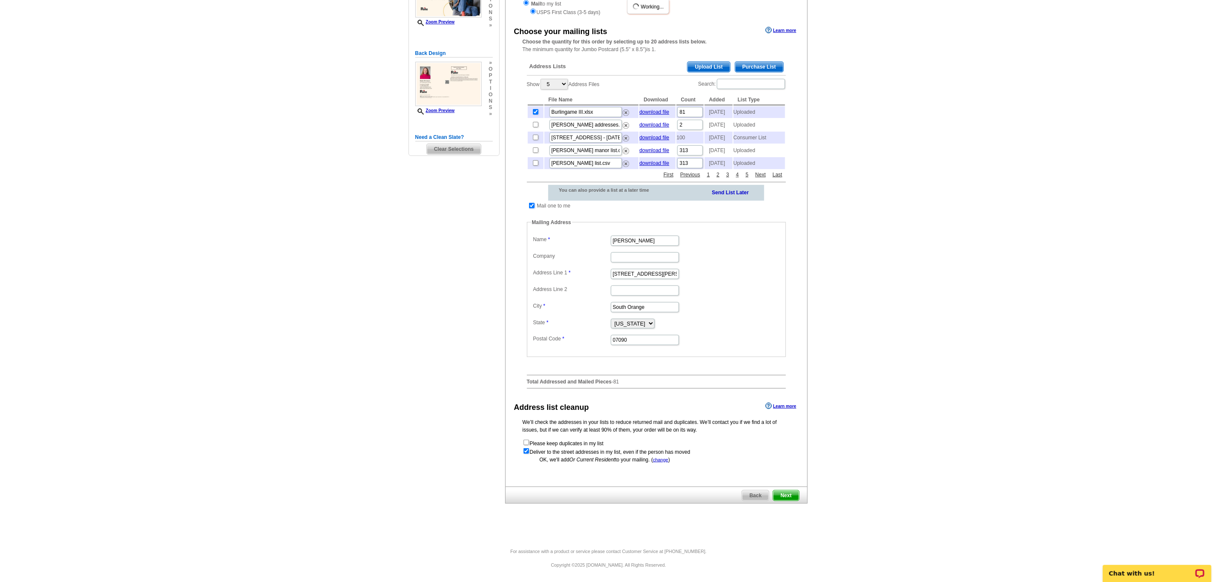 The height and width of the screenshot is (582, 1217). What do you see at coordinates (571, 273) in the screenshot?
I see `label: Address Line 1` at bounding box center [571, 273].